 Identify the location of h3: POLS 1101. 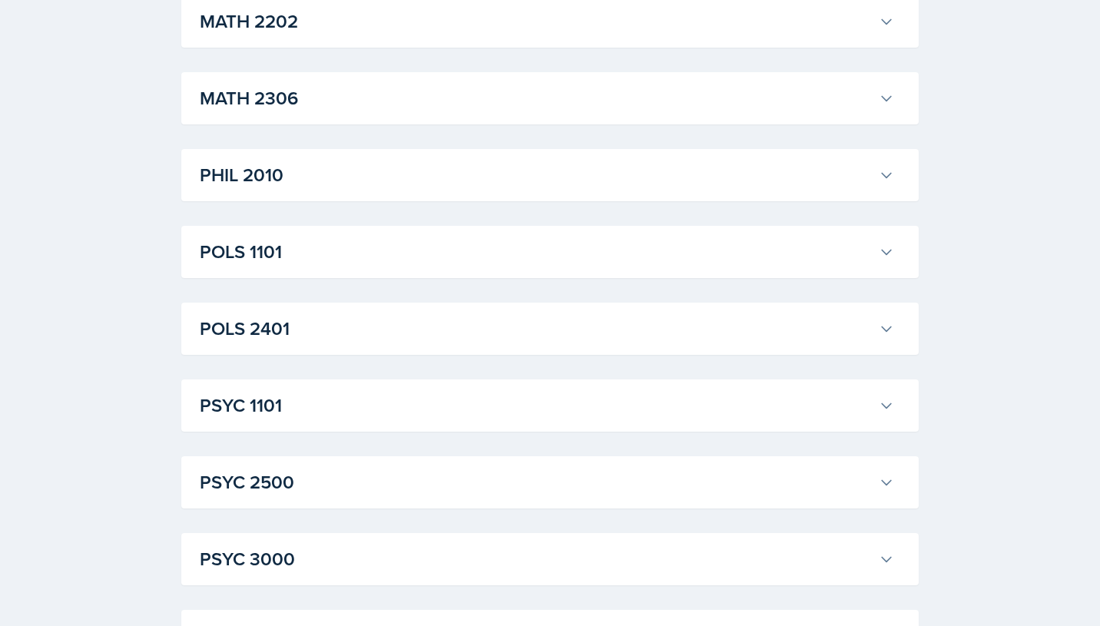
(536, 252).